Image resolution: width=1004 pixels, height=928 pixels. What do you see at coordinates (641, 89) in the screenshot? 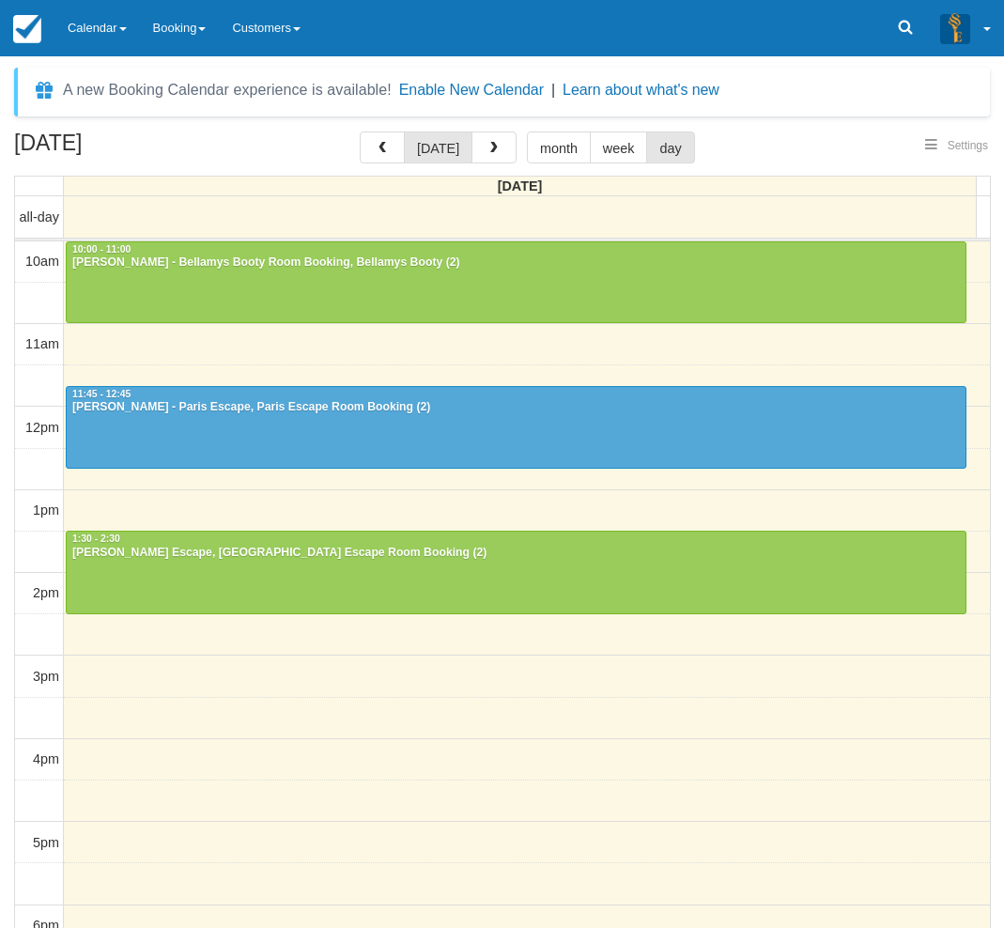
I see `a: Learn about what's new` at bounding box center [641, 89].